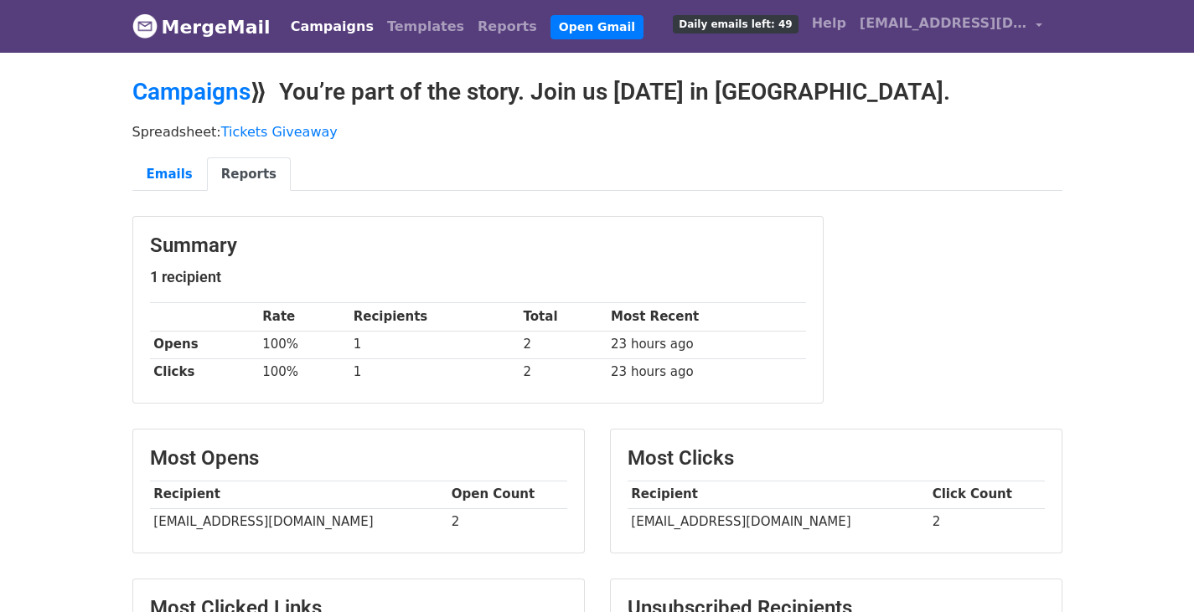  Describe the element at coordinates (478, 277) in the screenshot. I see `h5: 1 recipient` at that location.